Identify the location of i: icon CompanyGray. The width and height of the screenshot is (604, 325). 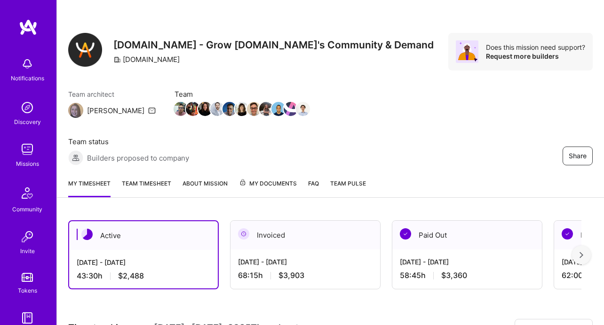
(117, 60).